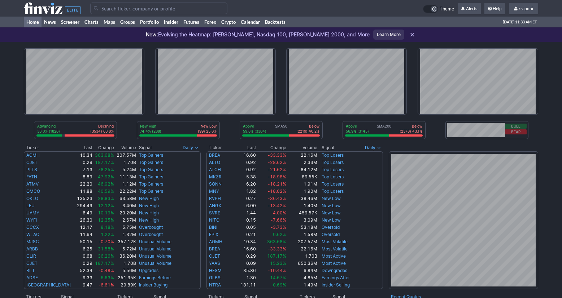 This screenshot has height=298, width=562. Describe the element at coordinates (149, 271) in the screenshot. I see `a: Upgrades` at that location.